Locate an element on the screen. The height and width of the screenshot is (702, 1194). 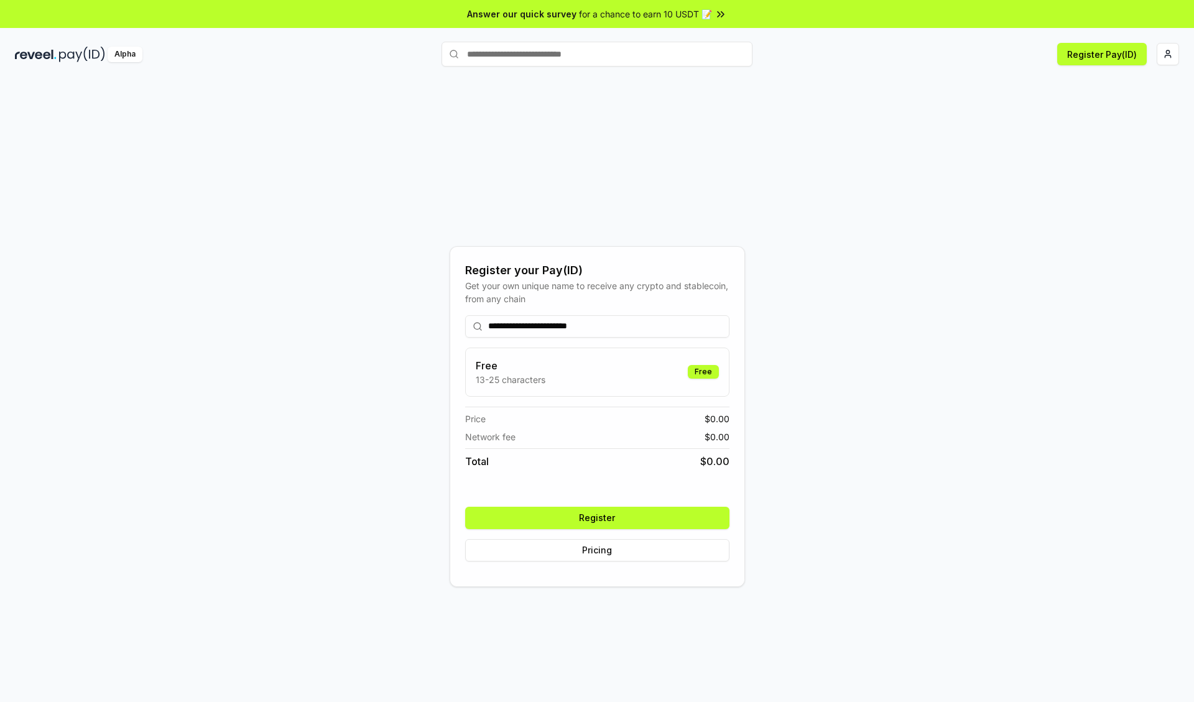
span: Total is located at coordinates (477, 461).